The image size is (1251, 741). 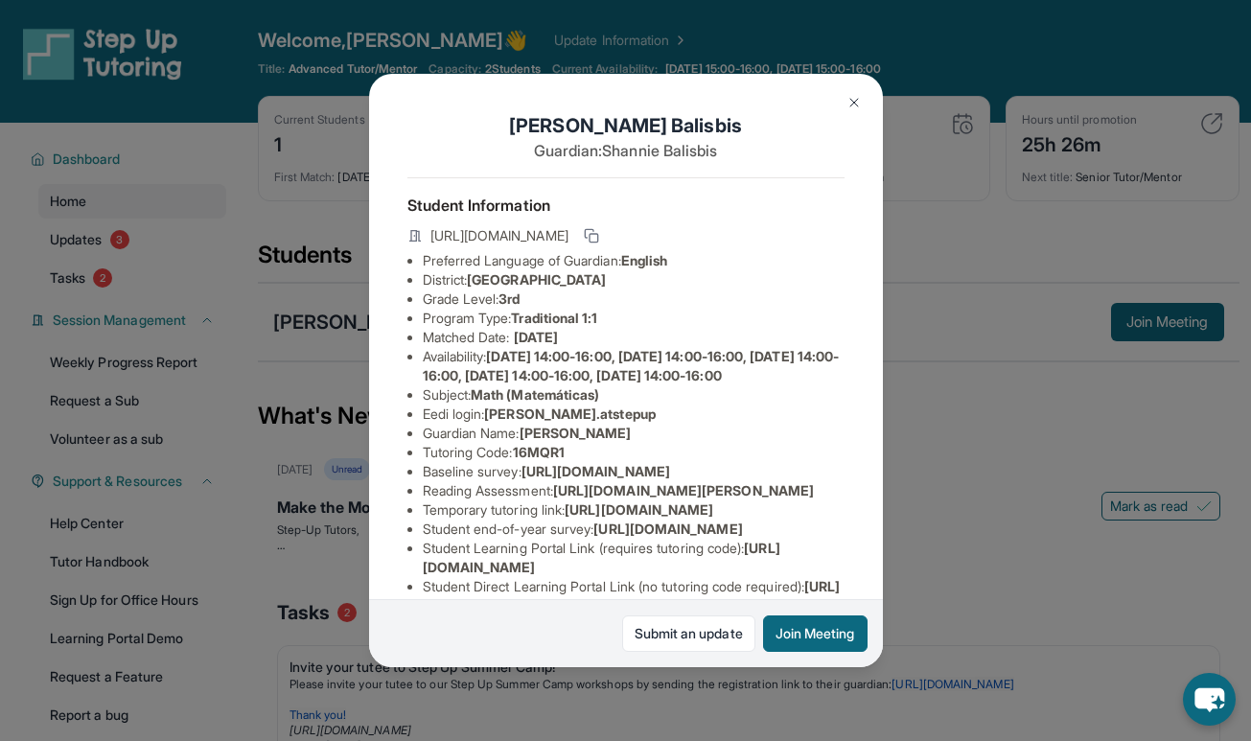 What do you see at coordinates (634, 318) in the screenshot?
I see `li: Program Type:` at bounding box center [634, 318].